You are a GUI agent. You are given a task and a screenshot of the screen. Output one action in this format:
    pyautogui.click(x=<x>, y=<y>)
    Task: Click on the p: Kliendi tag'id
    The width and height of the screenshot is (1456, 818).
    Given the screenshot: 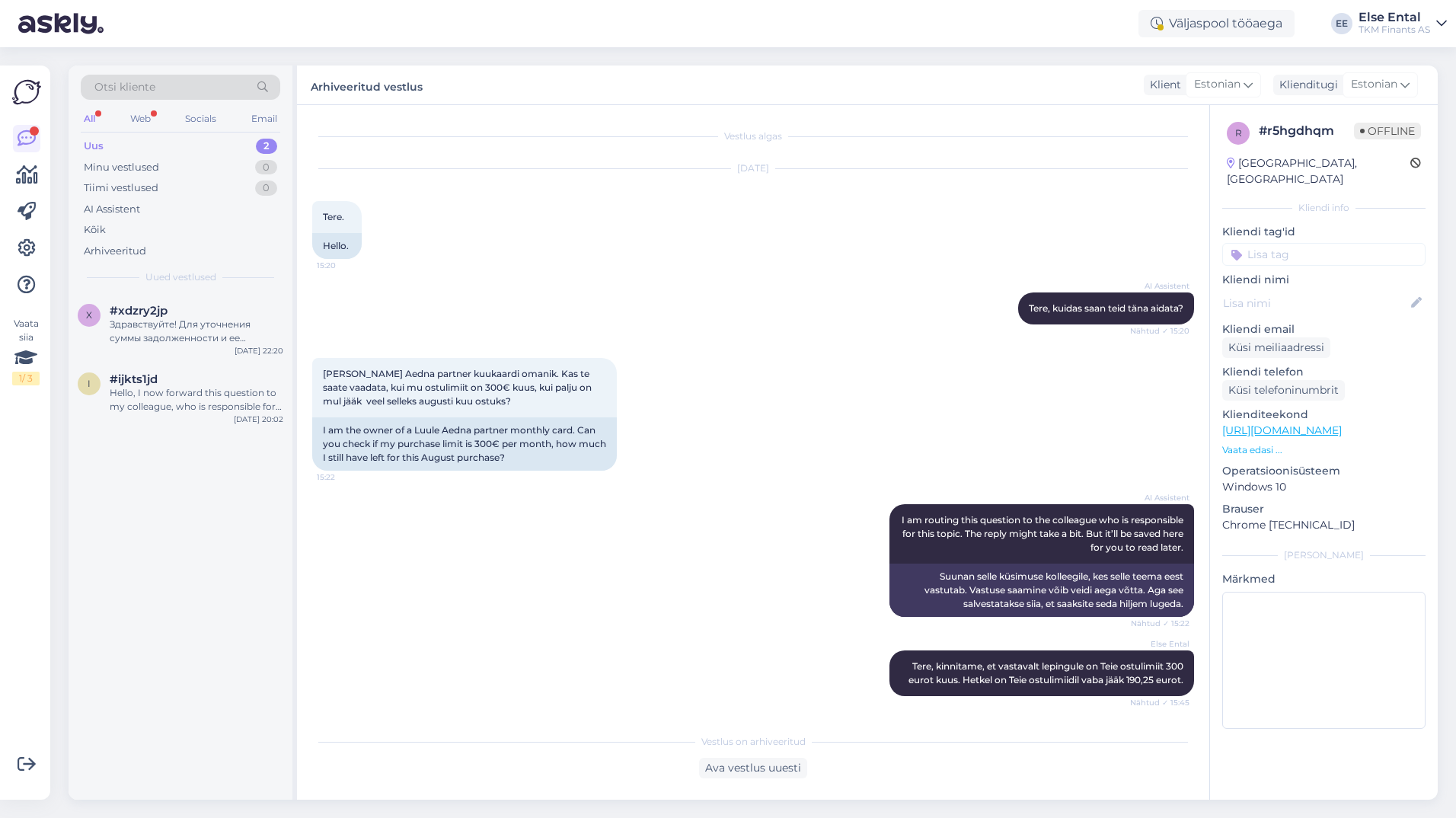 What is the action you would take?
    pyautogui.click(x=1324, y=232)
    